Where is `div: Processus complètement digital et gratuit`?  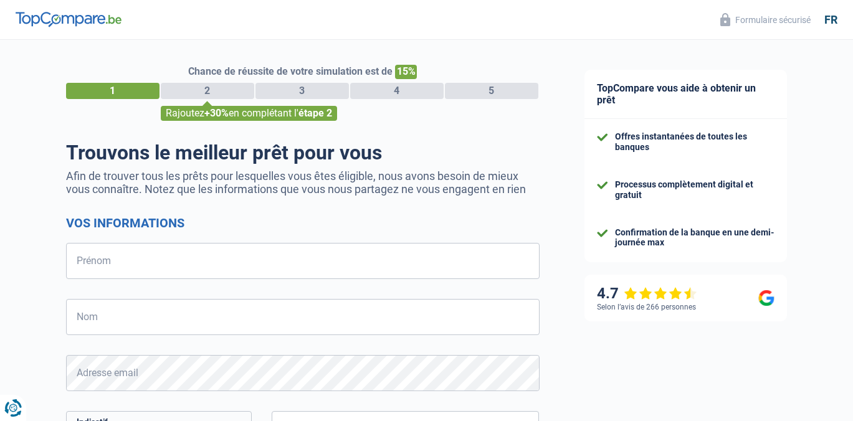 div: Processus complètement digital et gratuit is located at coordinates (695, 190).